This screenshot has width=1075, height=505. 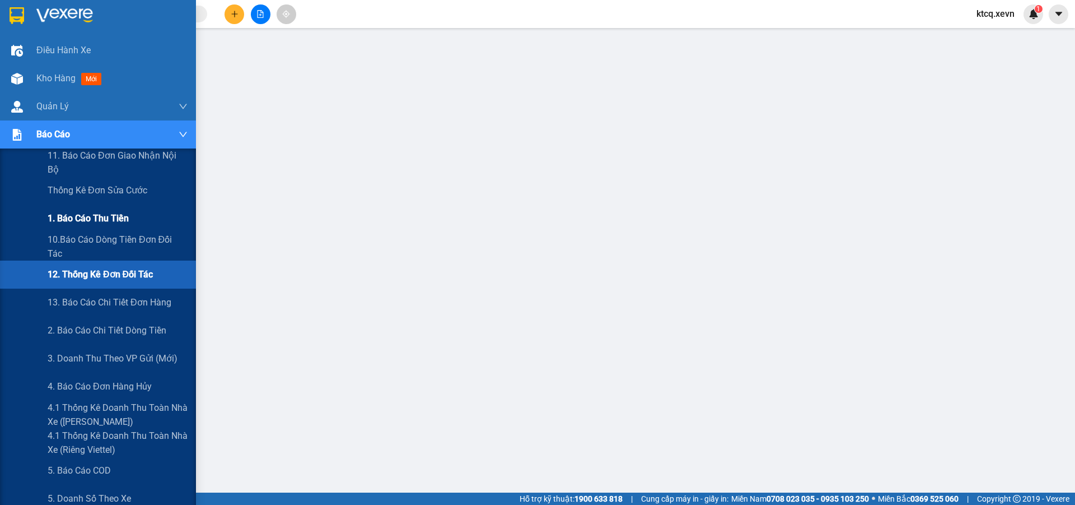 I want to click on span: Miền Nam, so click(x=800, y=498).